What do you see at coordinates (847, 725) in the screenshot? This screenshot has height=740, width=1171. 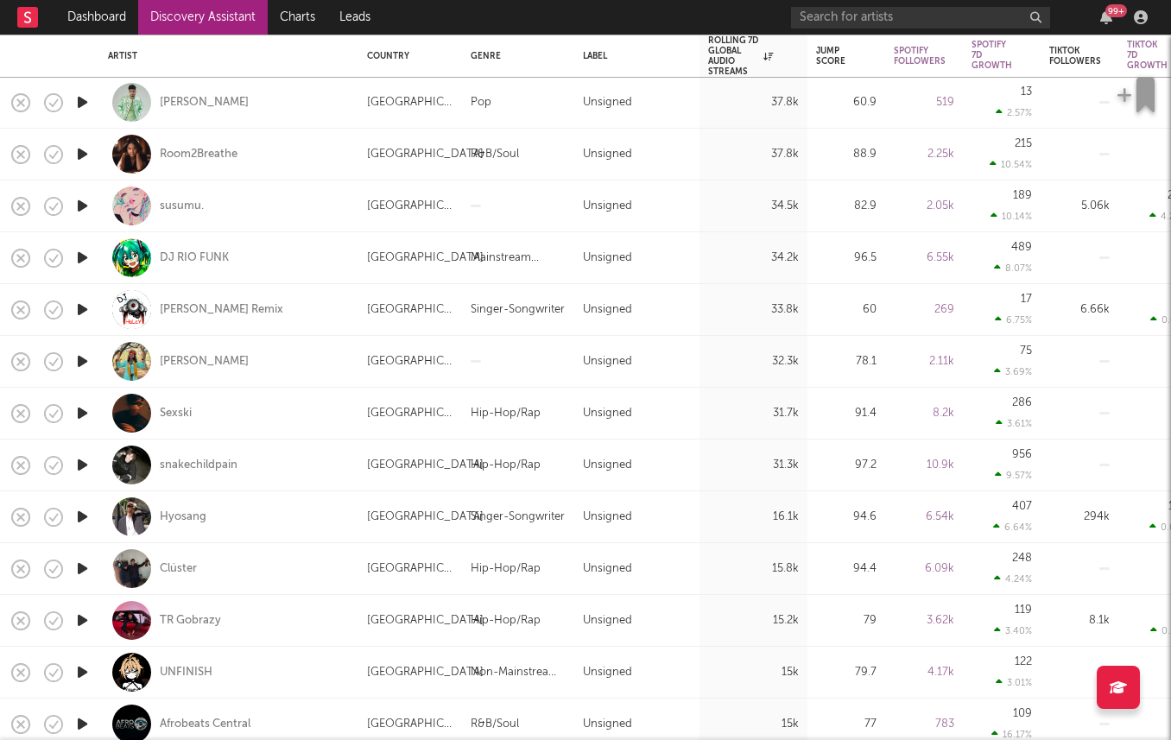 I see `div: 77` at bounding box center [847, 725].